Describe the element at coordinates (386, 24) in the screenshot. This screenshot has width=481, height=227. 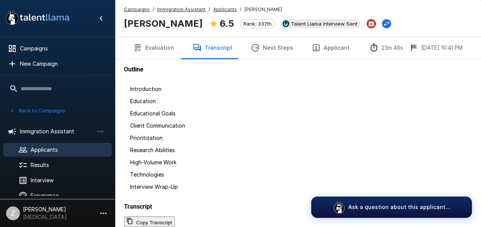
I see `button: Change Stage` at that location.